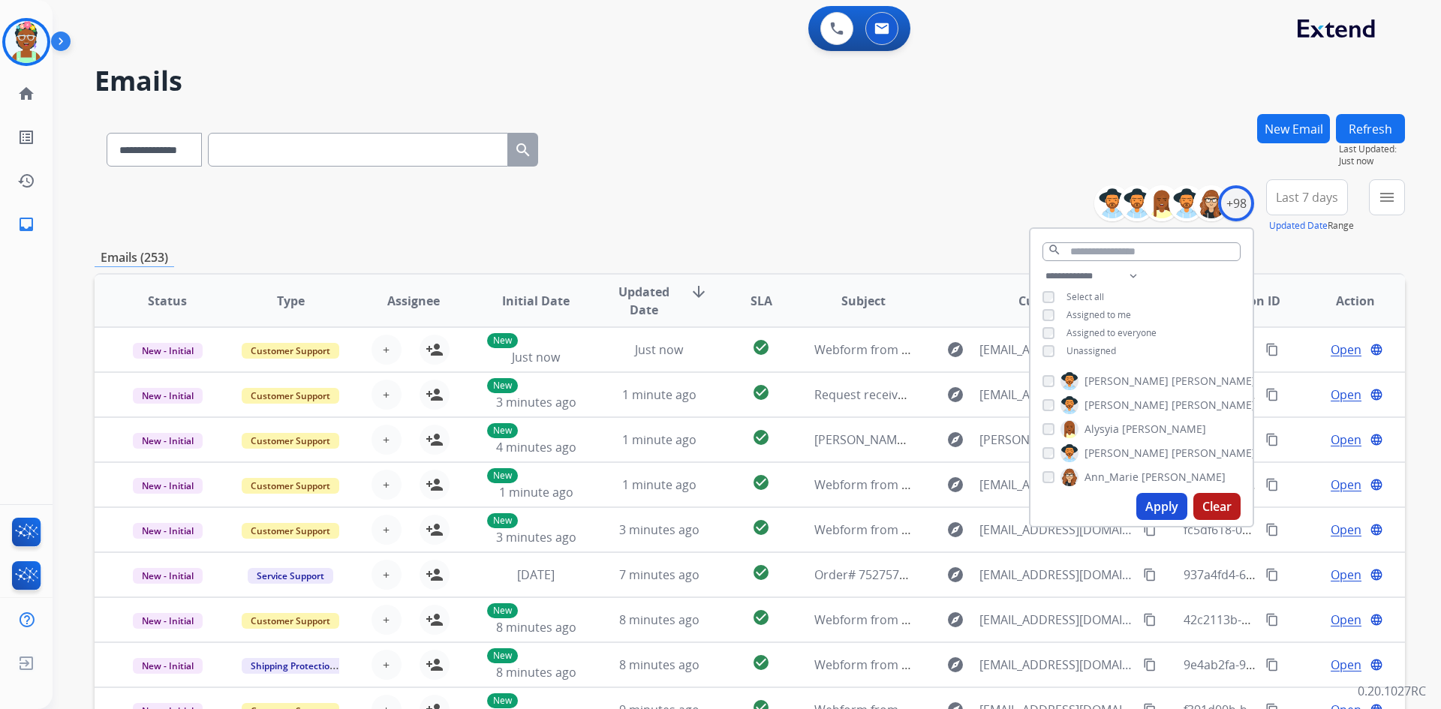 This screenshot has width=1441, height=709. Describe the element at coordinates (750, 81) in the screenshot. I see `h2: Emails` at that location.